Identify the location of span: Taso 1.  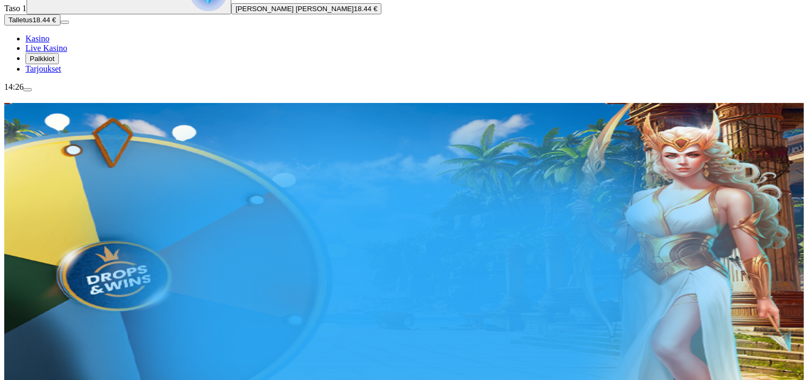
(15, 8).